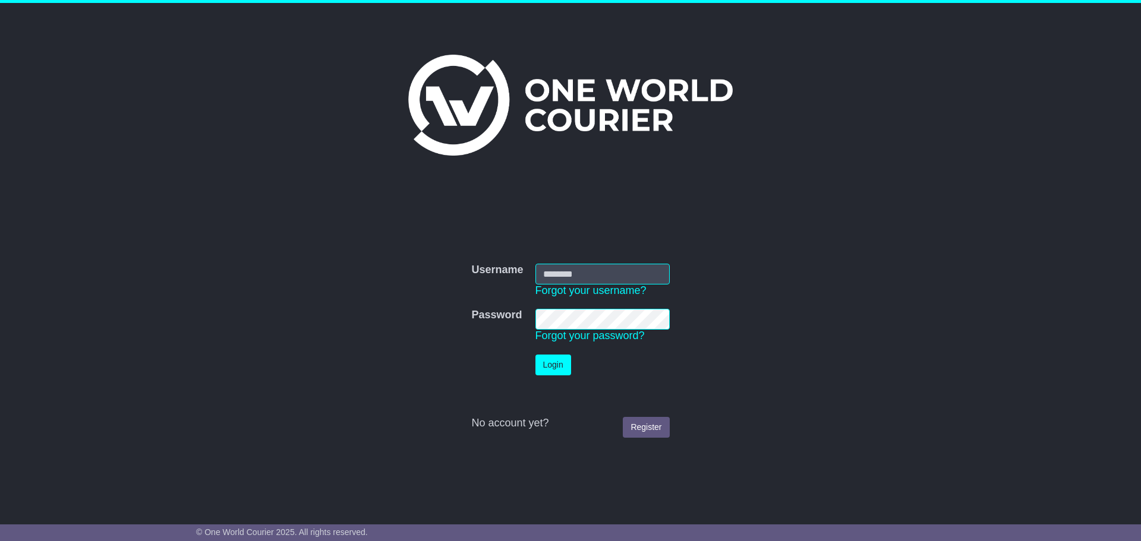  I want to click on span: © One World Courier 2025. All rights reserved., so click(282, 532).